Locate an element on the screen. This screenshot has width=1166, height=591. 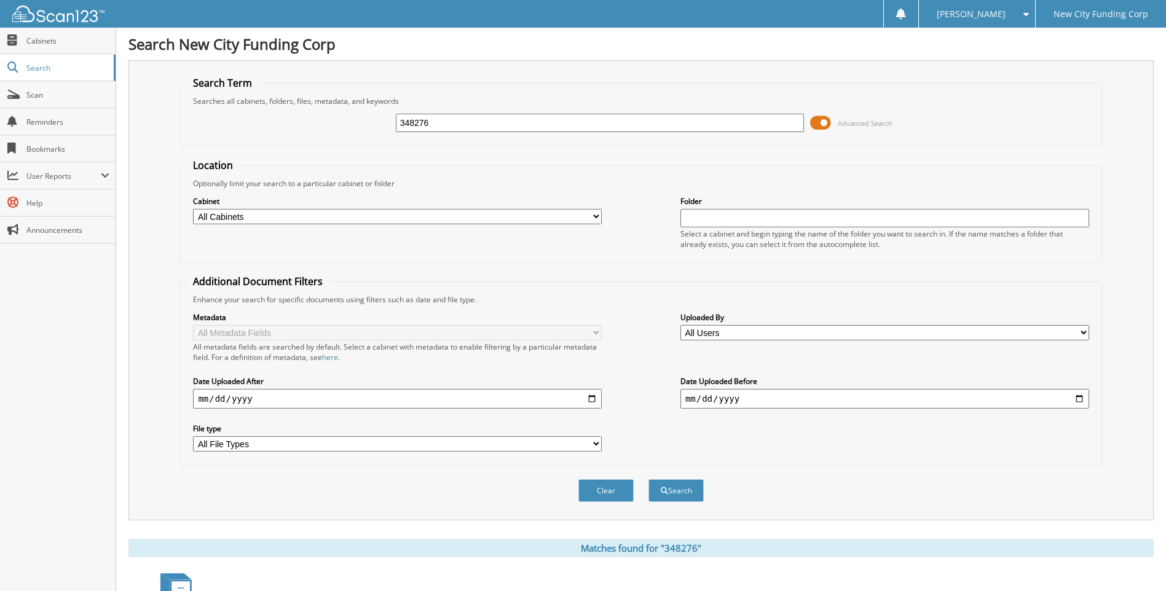
div: Matches found for "348276" is located at coordinates (641, 548).